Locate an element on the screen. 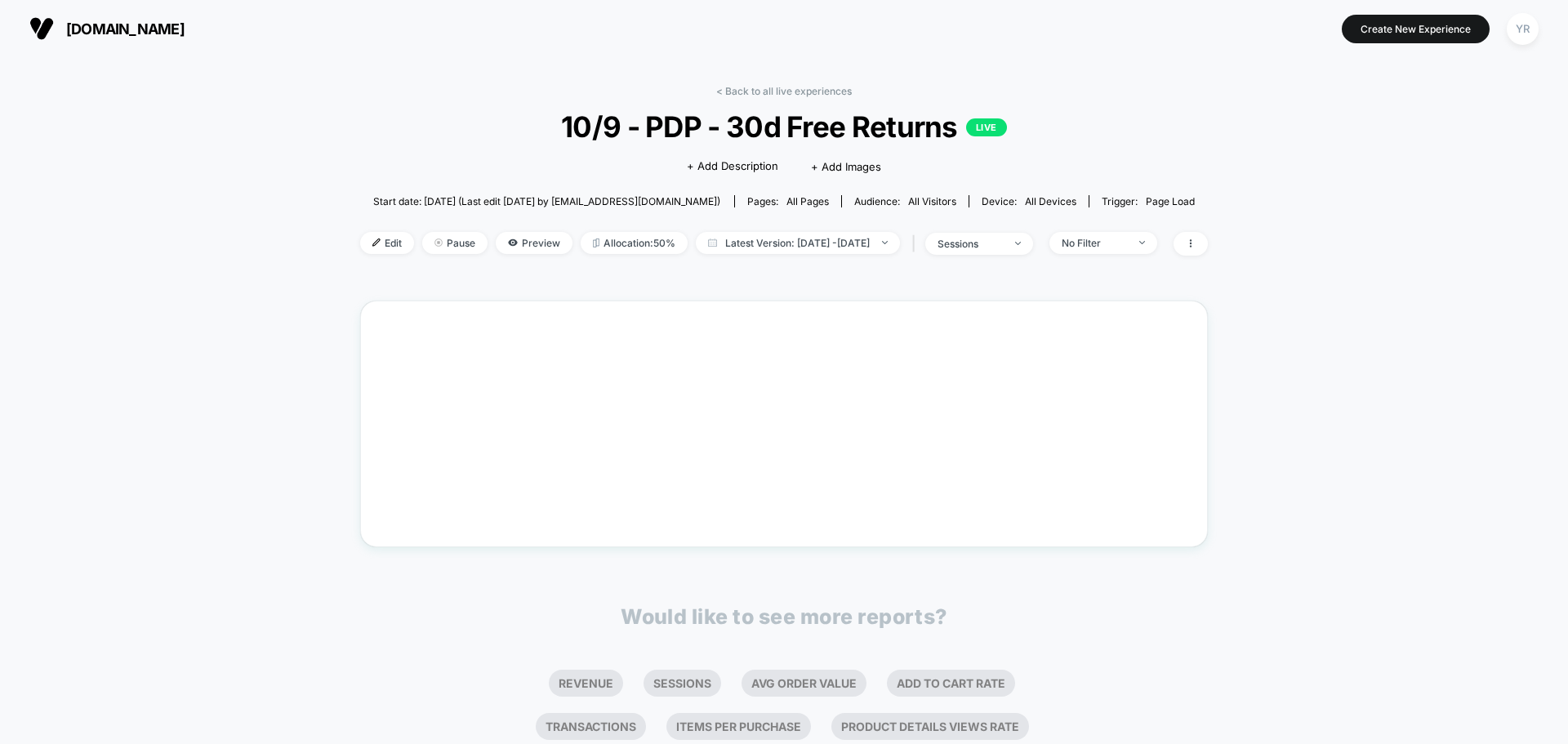  span: all pages is located at coordinates (808, 201).